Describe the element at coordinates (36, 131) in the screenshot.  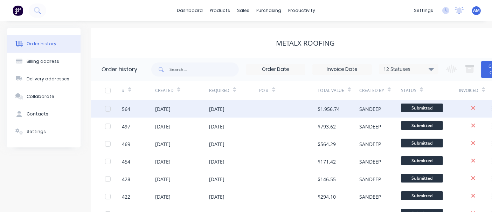
I see `div: Settings` at that location.